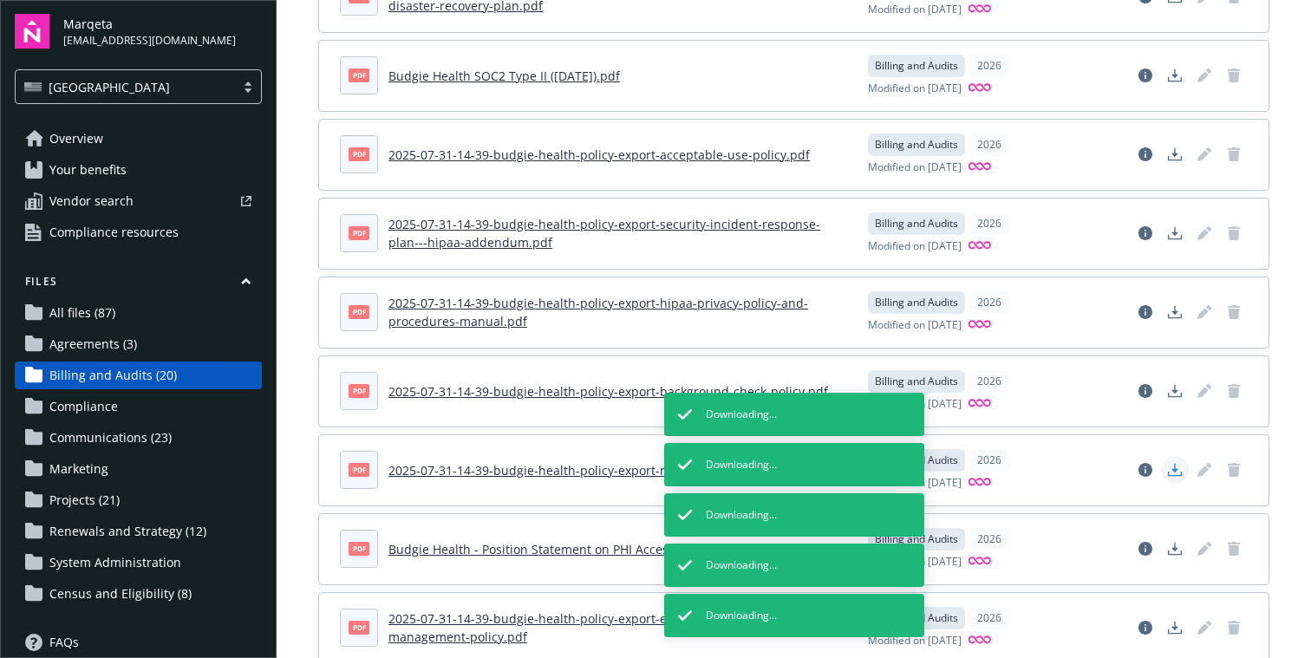 The image size is (1311, 658). What do you see at coordinates (84, 500) in the screenshot?
I see `span: Projects (21)` at bounding box center [84, 500].